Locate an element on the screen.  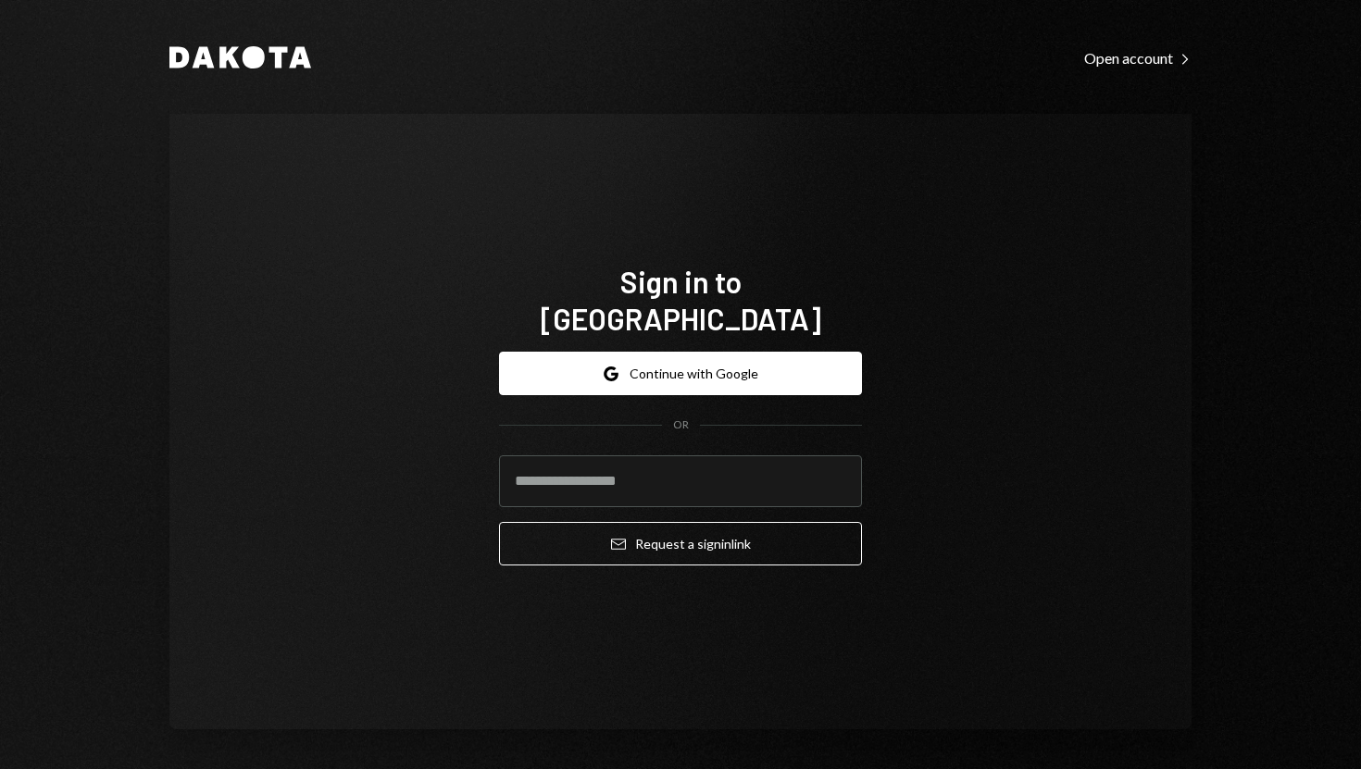
div: OR is located at coordinates (680, 425).